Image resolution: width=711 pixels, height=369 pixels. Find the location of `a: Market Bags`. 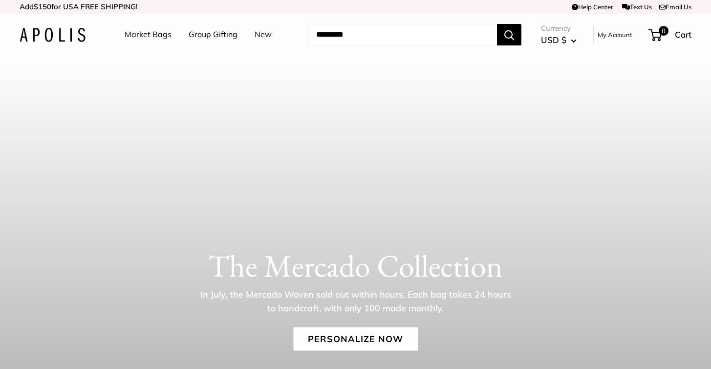

a: Market Bags is located at coordinates (148, 35).